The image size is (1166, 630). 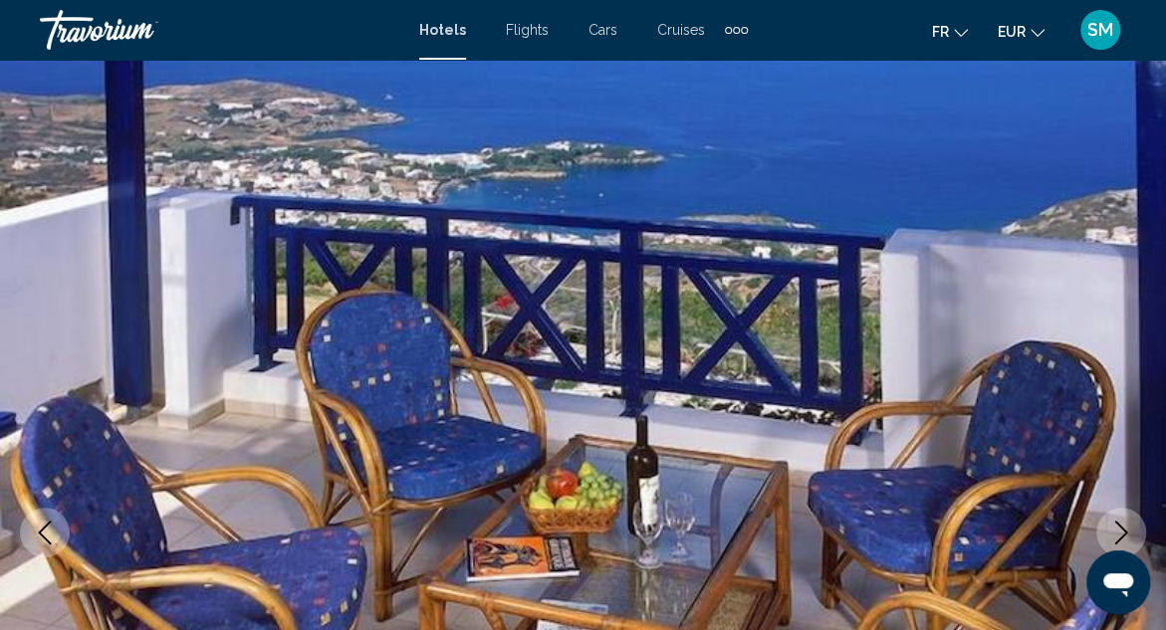 I want to click on a: Hotels, so click(x=442, y=30).